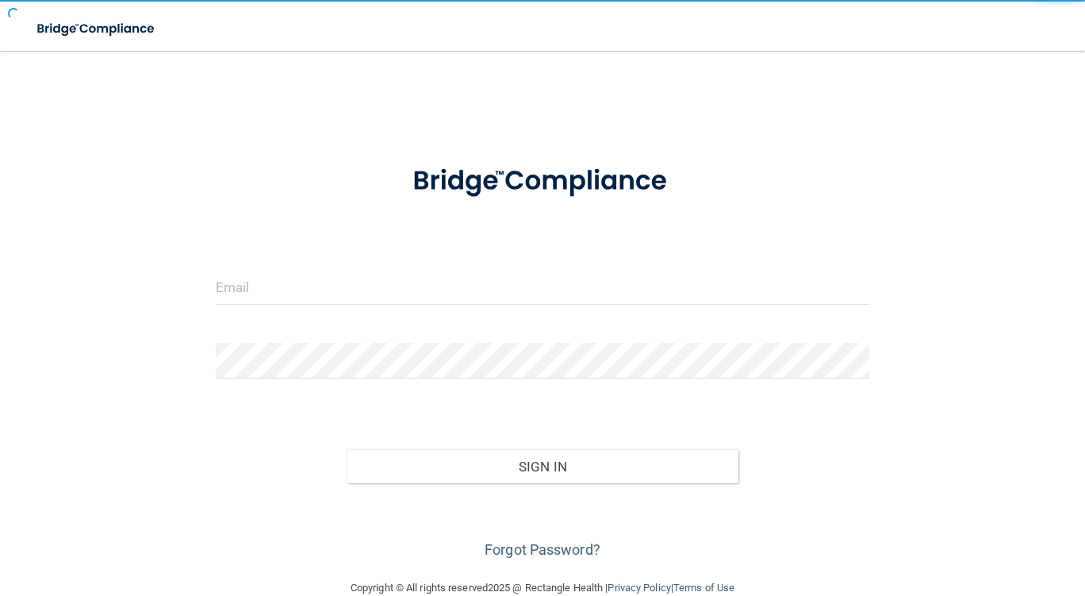  What do you see at coordinates (543, 466) in the screenshot?
I see `button: Sign In` at bounding box center [543, 466].